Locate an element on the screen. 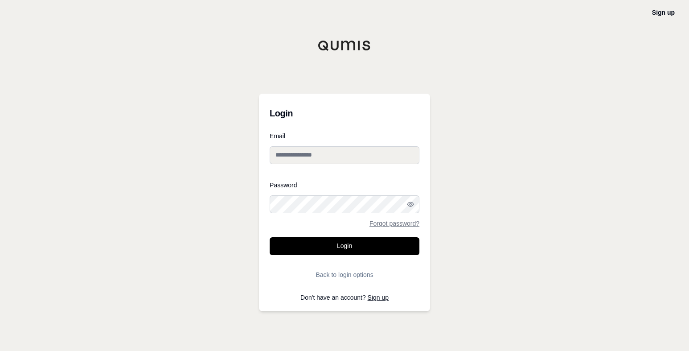  a: Forgot password? is located at coordinates (394, 223).